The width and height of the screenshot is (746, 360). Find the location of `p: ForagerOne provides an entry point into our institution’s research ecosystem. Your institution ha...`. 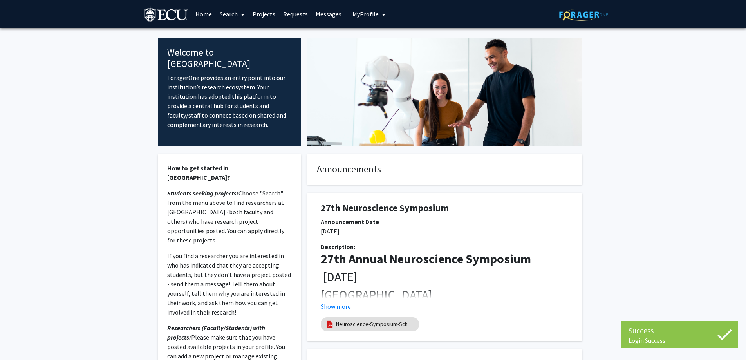

p: ForagerOne provides an entry point into our institution’s research ecosystem. Your institution ha... is located at coordinates (230, 101).